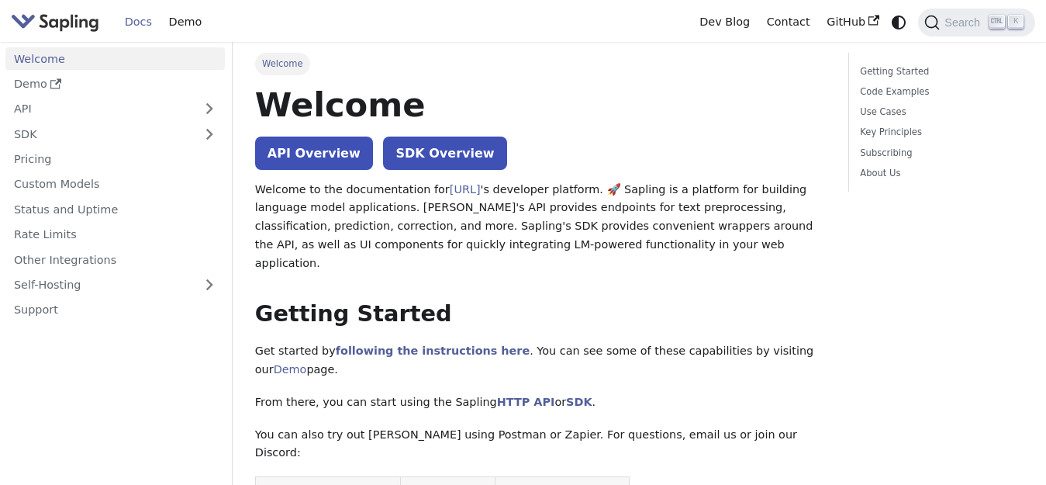 This screenshot has width=1046, height=485. What do you see at coordinates (115, 58) in the screenshot?
I see `a: Welcome` at bounding box center [115, 58].